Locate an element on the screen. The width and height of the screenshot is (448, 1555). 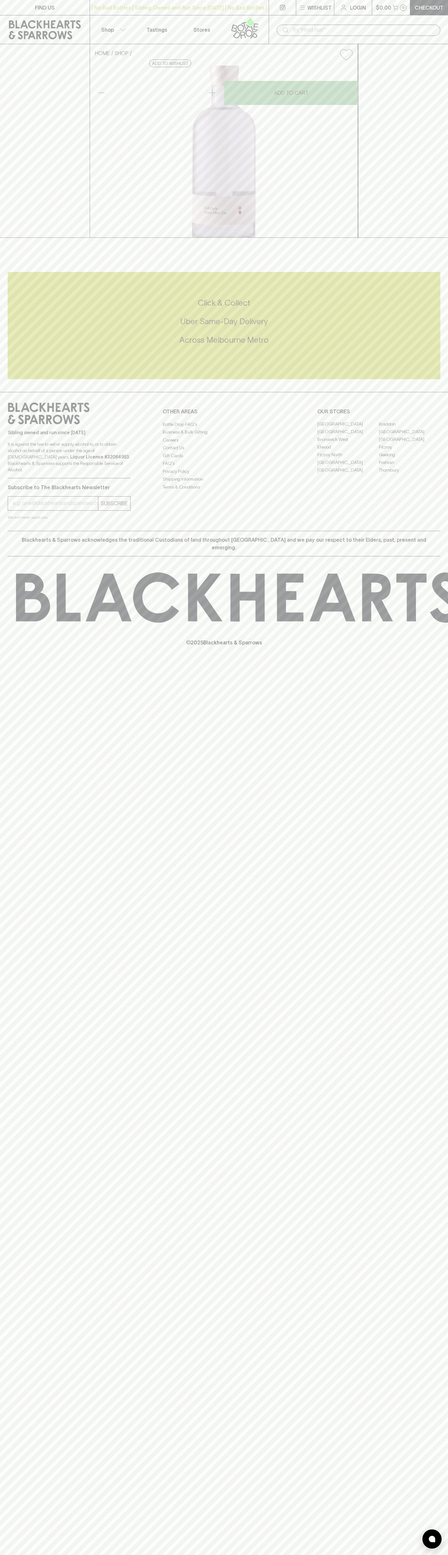
input: e.g. jane@blackheartsandsparrows.com.au is located at coordinates (55, 503).